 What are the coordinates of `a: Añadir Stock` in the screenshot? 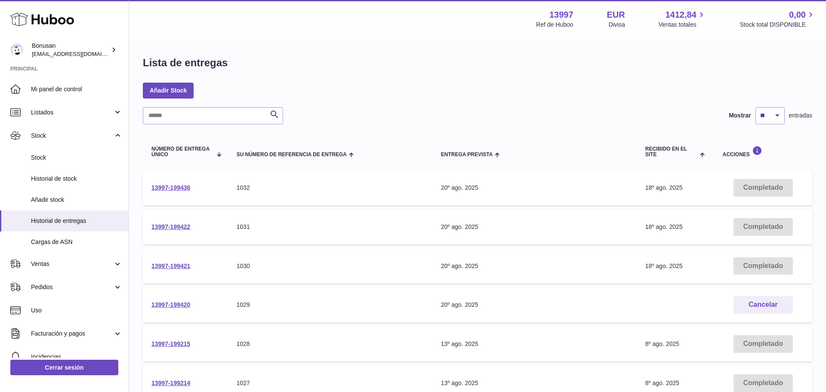 It's located at (168, 90).